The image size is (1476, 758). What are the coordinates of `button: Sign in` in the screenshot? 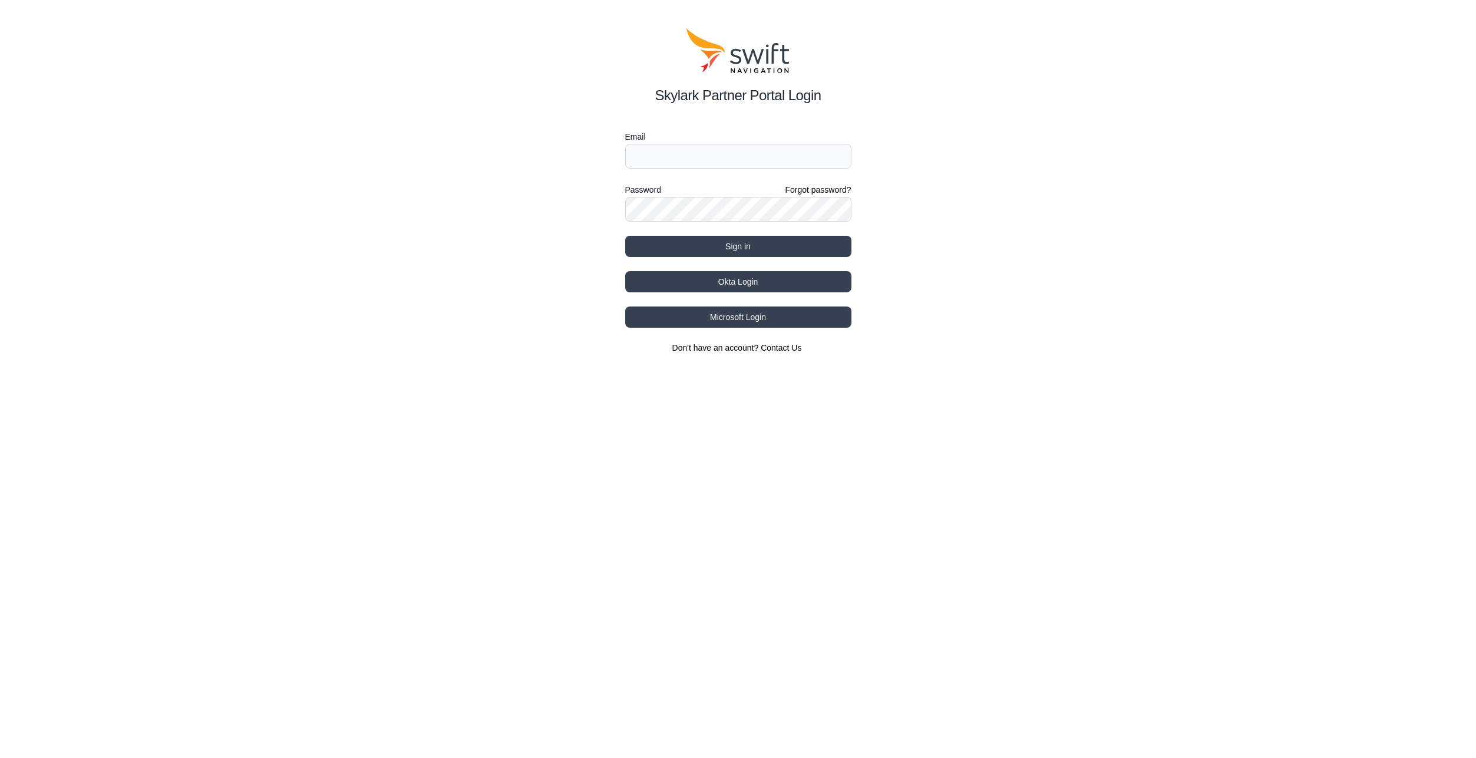 It's located at (738, 246).